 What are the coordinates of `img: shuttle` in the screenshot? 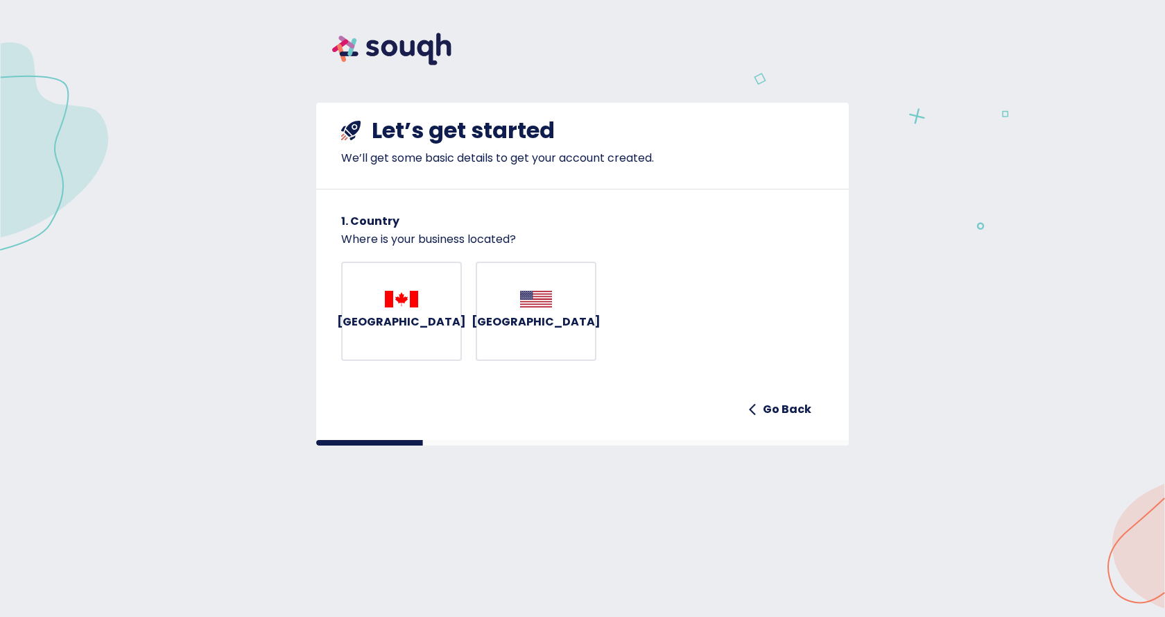 It's located at (351, 130).